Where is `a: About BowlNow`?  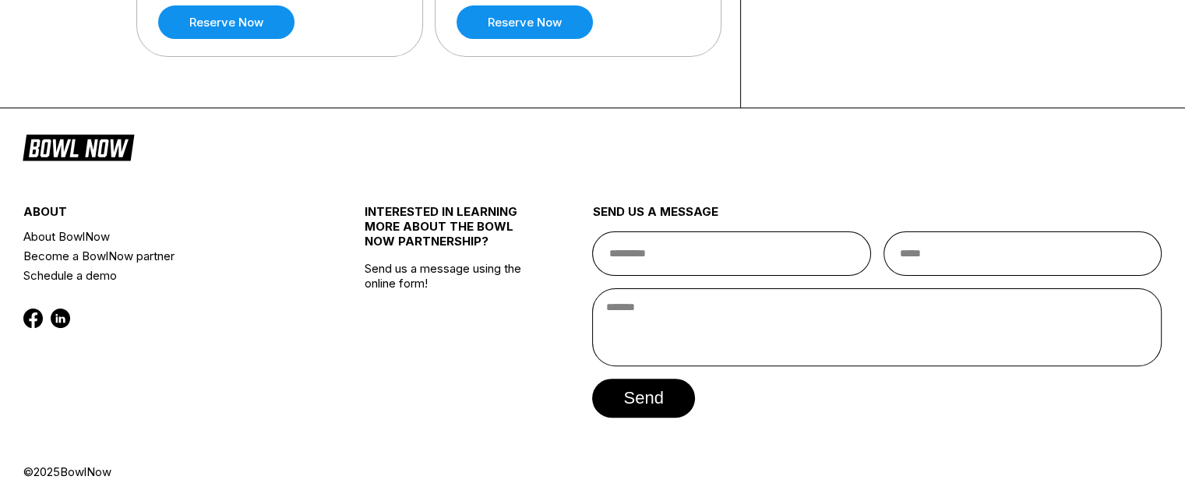
a: About BowlNow is located at coordinates (165, 236).